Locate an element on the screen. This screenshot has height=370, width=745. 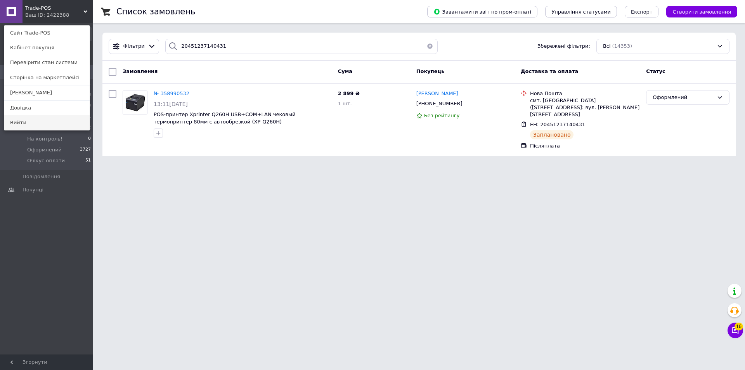
span: 16 is located at coordinates (738, 326).